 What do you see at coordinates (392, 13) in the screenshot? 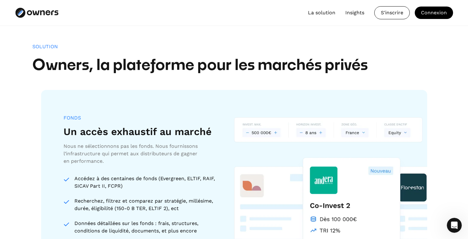
I see `a: S'inscrire` at bounding box center [392, 13].